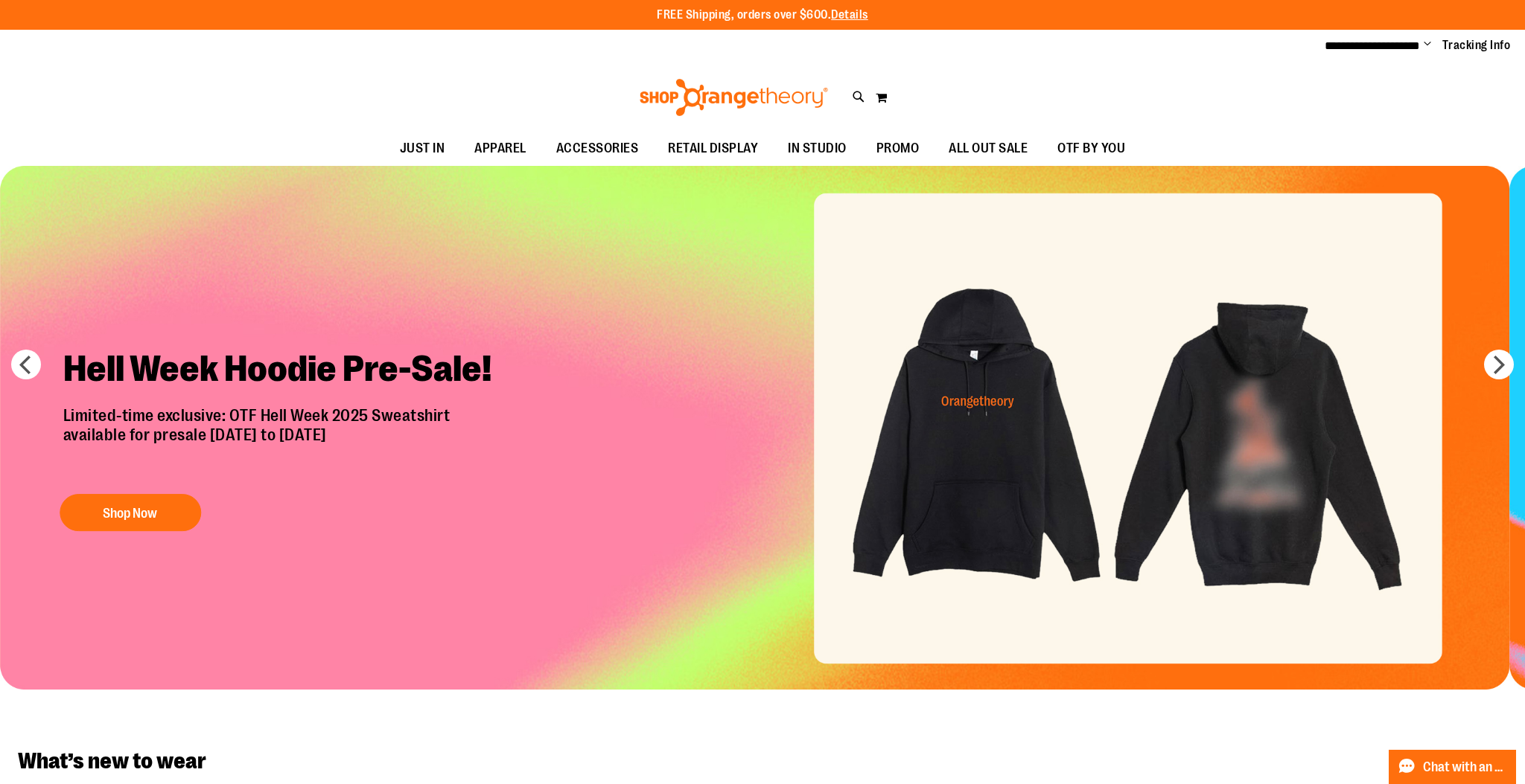 The width and height of the screenshot is (1525, 784). What do you see at coordinates (898, 148) in the screenshot?
I see `span: PROMO` at bounding box center [898, 148].